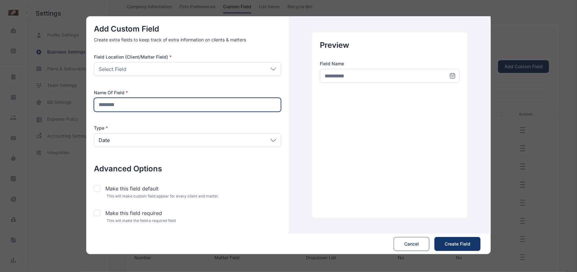 The height and width of the screenshot is (272, 577). Describe the element at coordinates (194, 196) in the screenshot. I see `div: This will make custom field appear for every client and matter.` at that location.